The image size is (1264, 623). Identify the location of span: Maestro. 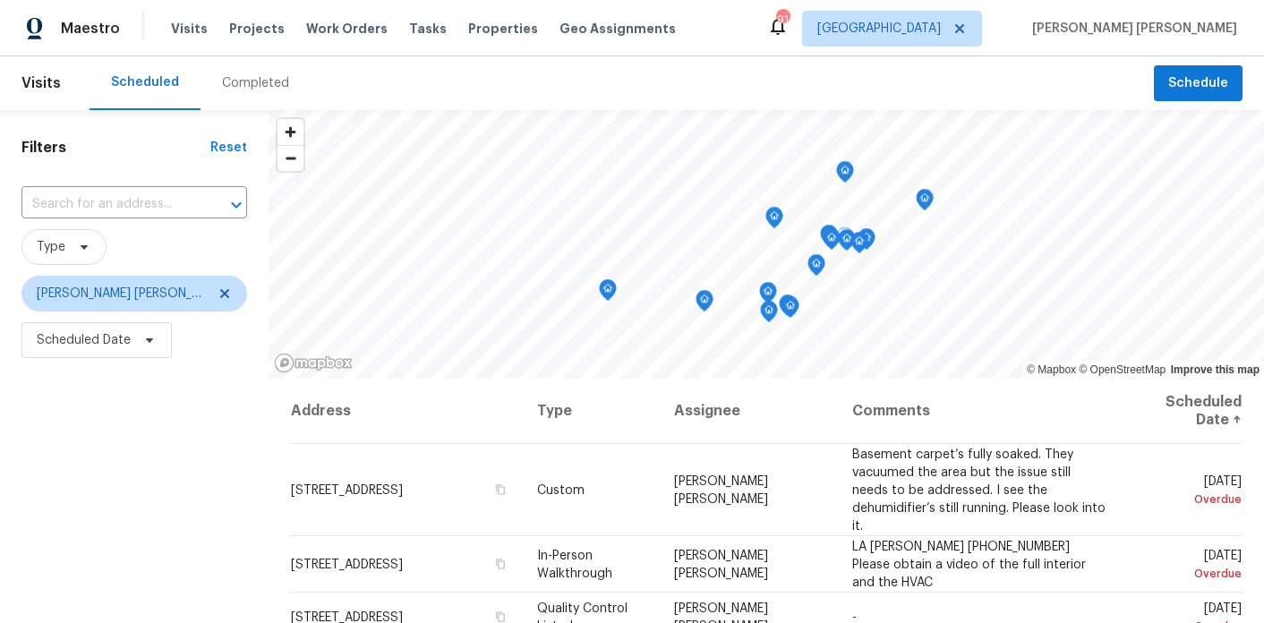
(90, 29).